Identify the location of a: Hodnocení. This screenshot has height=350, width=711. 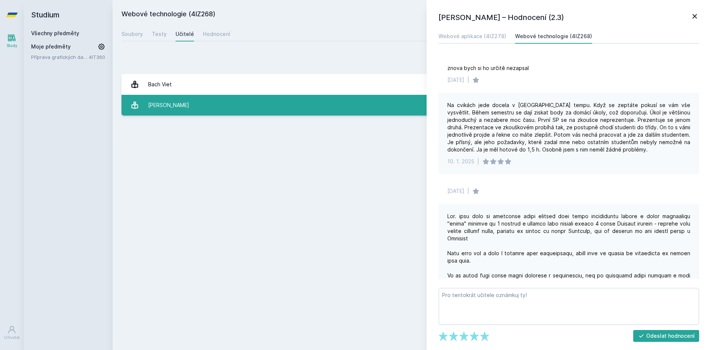
(217, 34).